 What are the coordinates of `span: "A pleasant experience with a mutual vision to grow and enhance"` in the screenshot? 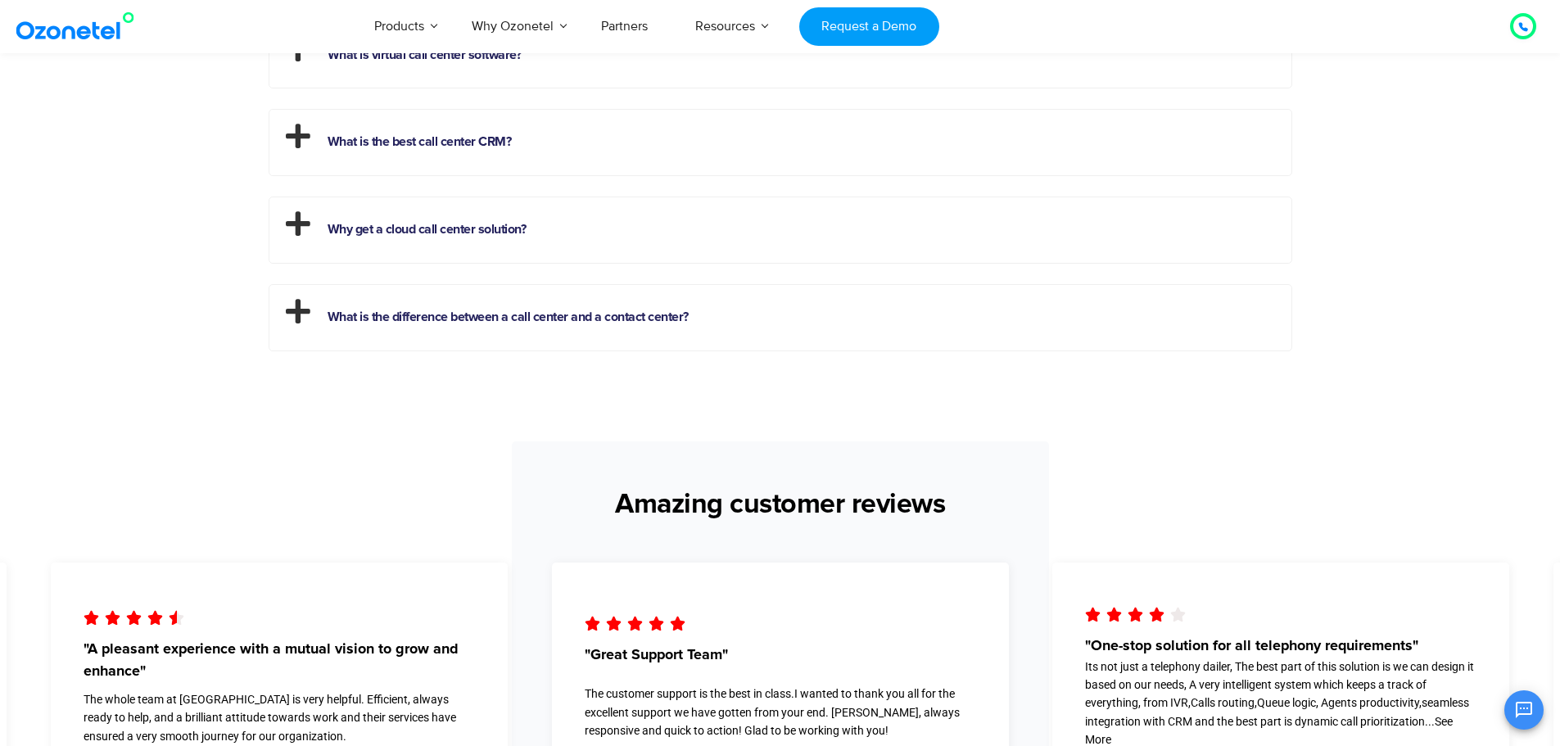 It's located at (279, 661).